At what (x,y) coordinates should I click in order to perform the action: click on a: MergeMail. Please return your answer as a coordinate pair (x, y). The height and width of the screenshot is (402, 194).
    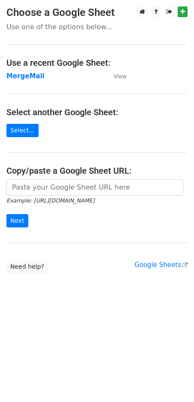
    Looking at the image, I should click on (25, 76).